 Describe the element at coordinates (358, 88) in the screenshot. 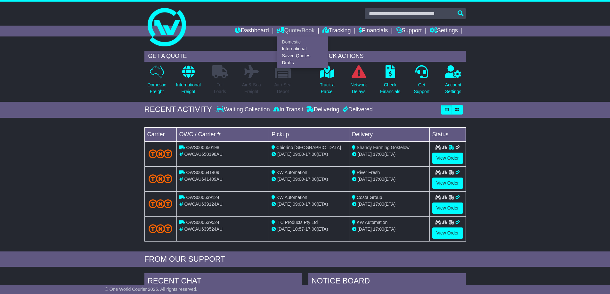

I see `p: Network Delays` at that location.